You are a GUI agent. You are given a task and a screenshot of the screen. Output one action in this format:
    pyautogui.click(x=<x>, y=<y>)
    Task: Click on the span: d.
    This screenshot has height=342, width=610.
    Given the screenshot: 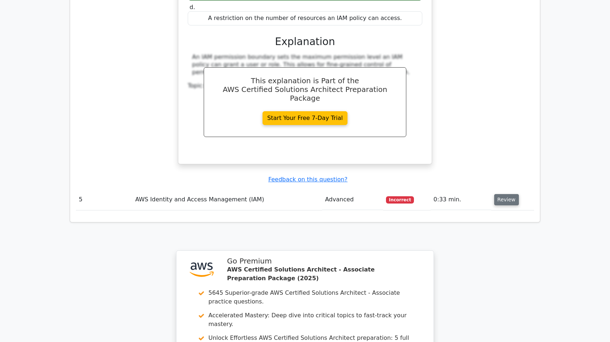 What is the action you would take?
    pyautogui.click(x=192, y=7)
    